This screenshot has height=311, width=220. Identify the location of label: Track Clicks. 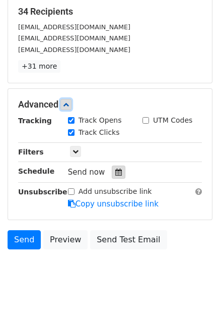
(99, 132).